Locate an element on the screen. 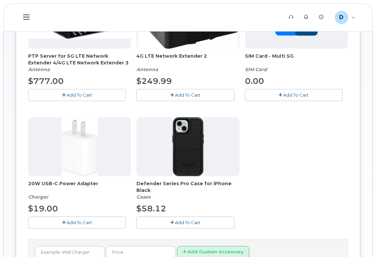 The image size is (376, 257). span: $58.12 is located at coordinates (151, 208).